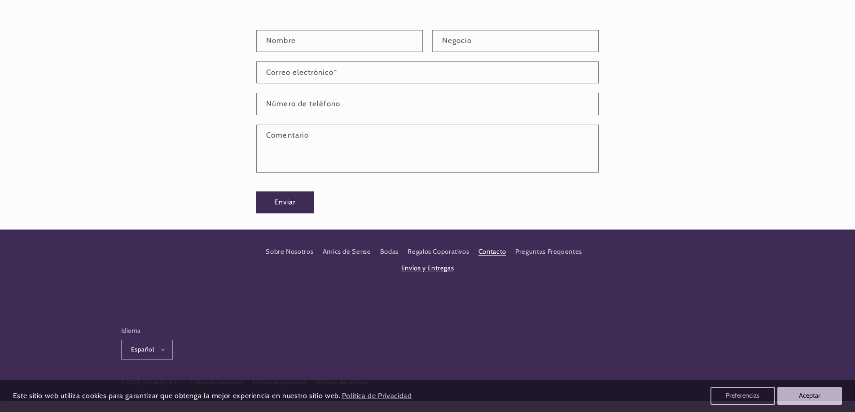  I want to click on button: Aceptar, so click(810, 396).